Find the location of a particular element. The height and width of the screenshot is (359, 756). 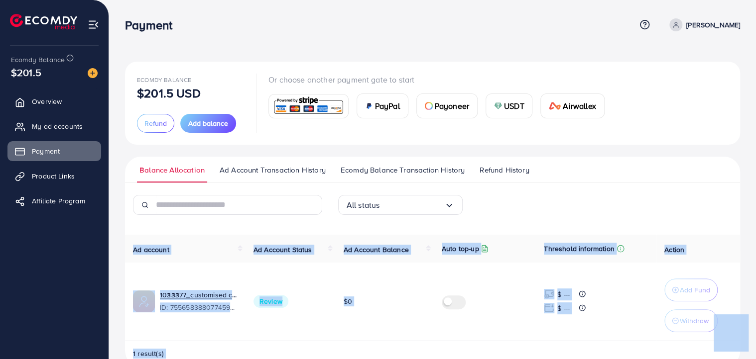

span: Overview is located at coordinates (47, 102).